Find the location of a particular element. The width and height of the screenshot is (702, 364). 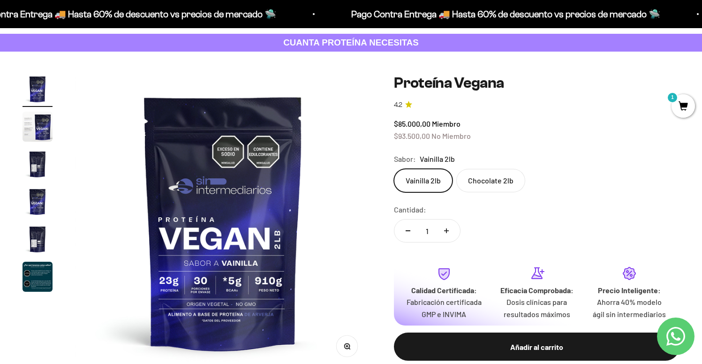

div: Añadir al carrito is located at coordinates (536, 347).